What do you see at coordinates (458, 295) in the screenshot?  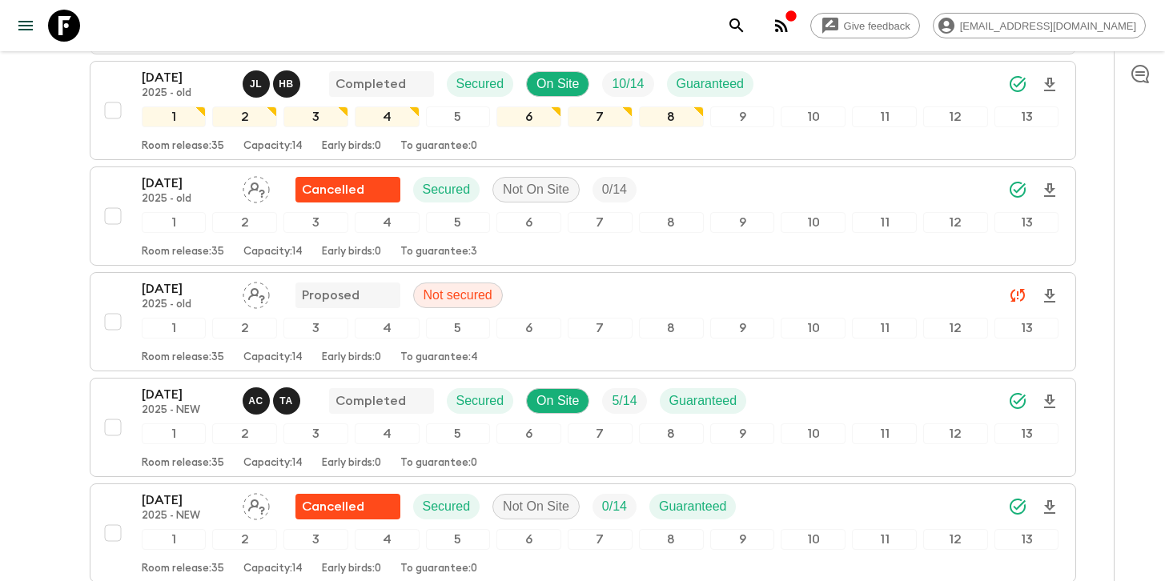 I see `p: Not secured` at bounding box center [458, 295].